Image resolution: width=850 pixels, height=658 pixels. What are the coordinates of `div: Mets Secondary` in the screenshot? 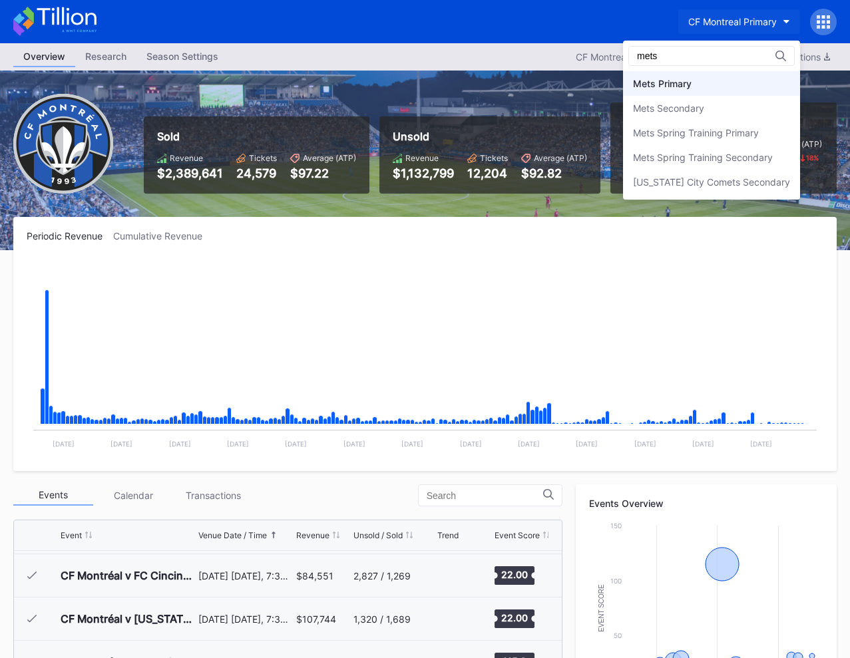 It's located at (668, 108).